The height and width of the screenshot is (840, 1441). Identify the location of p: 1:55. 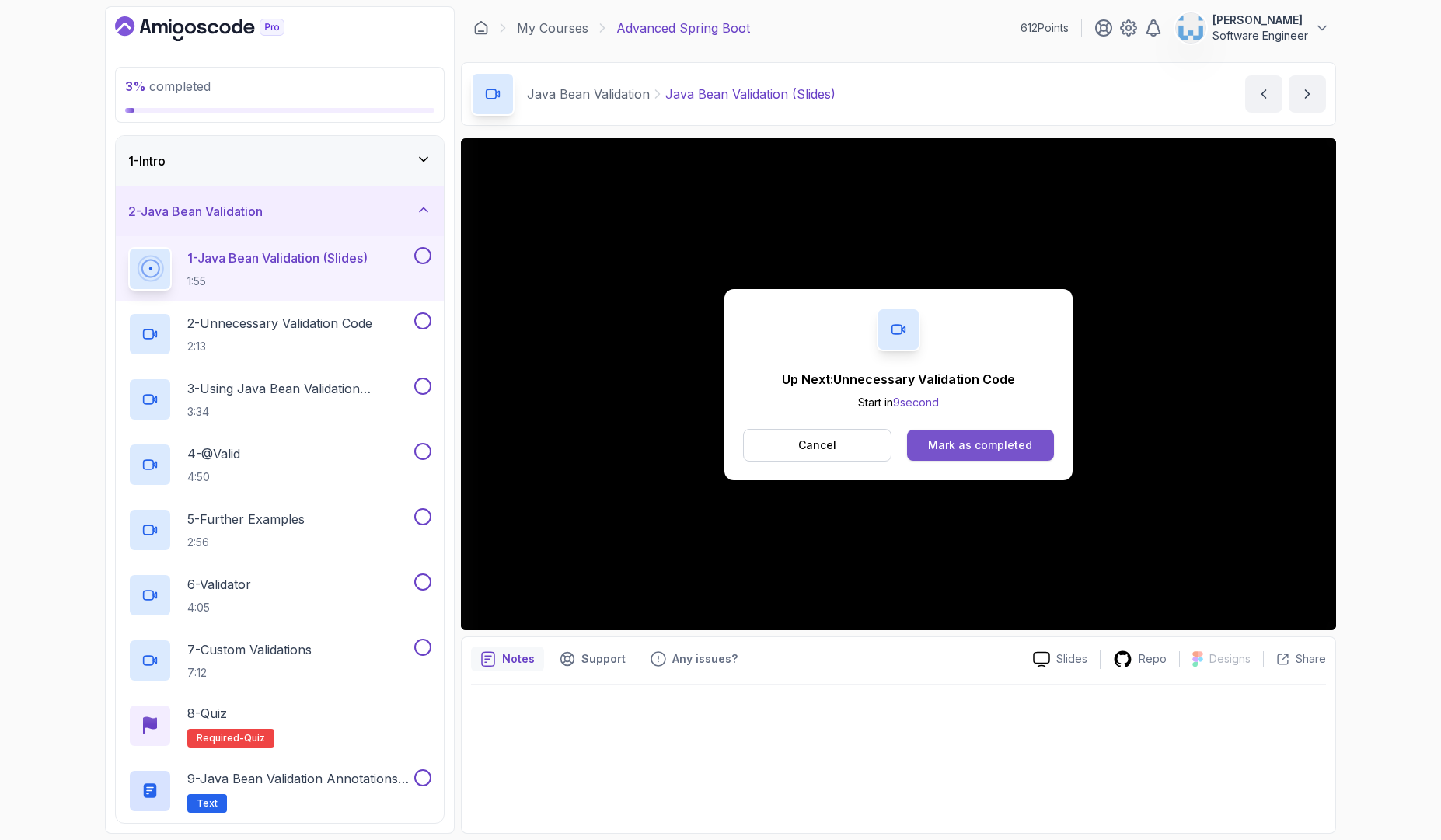
(277, 281).